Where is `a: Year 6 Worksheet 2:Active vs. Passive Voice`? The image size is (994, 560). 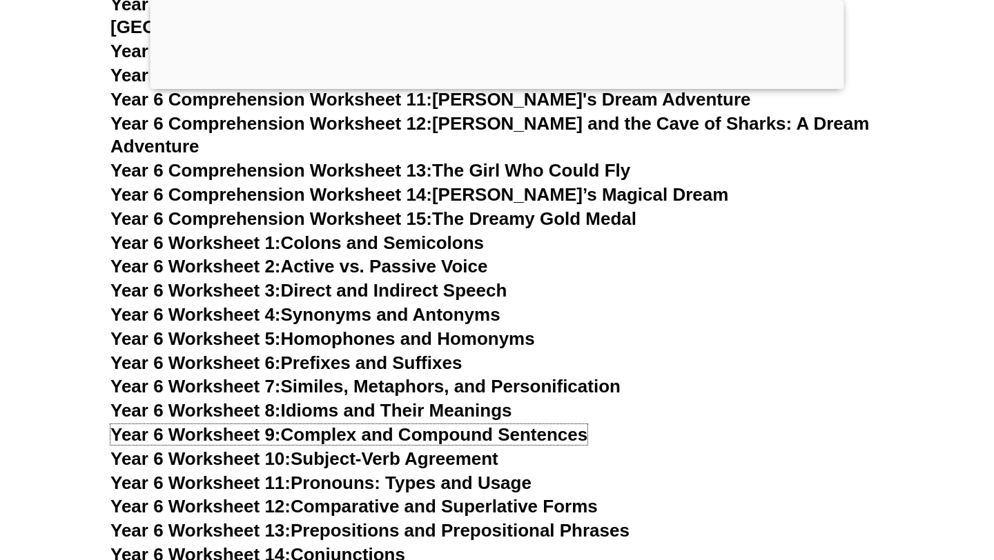
a: Year 6 Worksheet 2:Active vs. Passive Voice is located at coordinates (299, 266).